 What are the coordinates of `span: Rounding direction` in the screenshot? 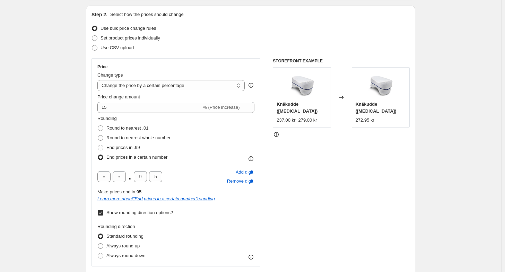 It's located at (116, 226).